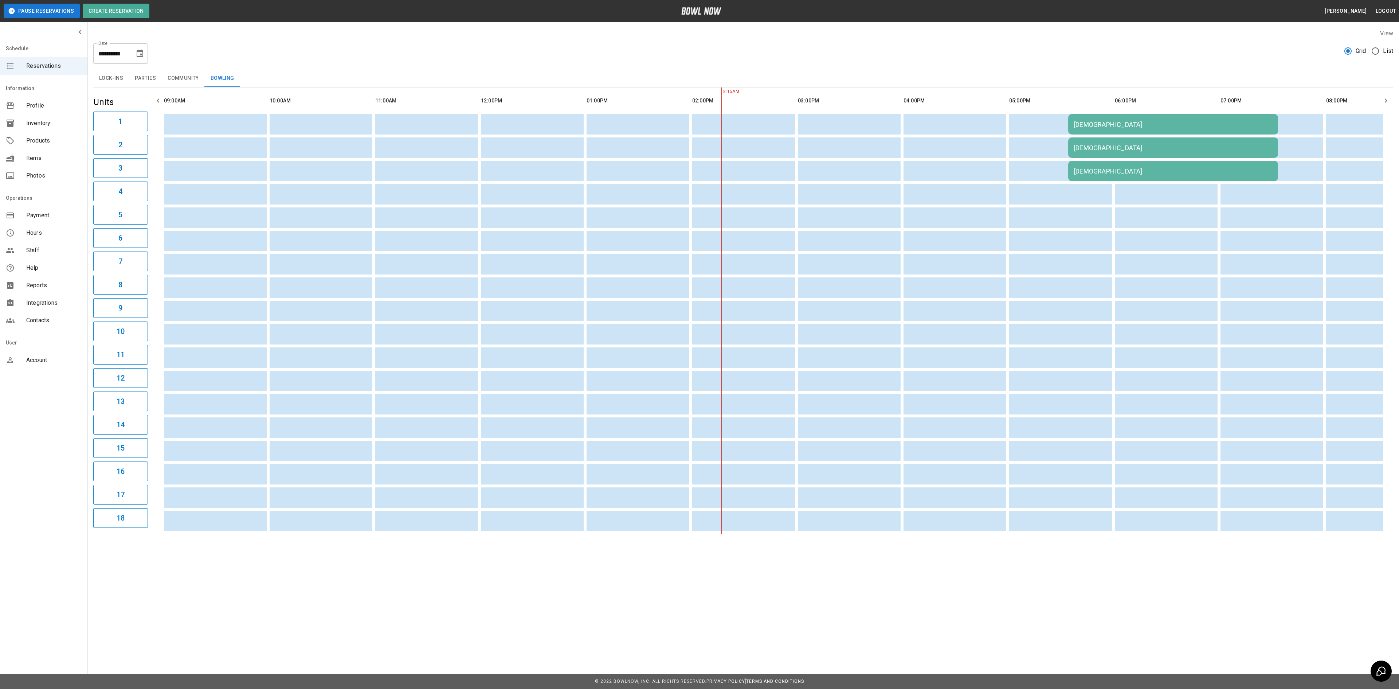  Describe the element at coordinates (427, 101) in the screenshot. I see `th: 11:00AM` at that location.